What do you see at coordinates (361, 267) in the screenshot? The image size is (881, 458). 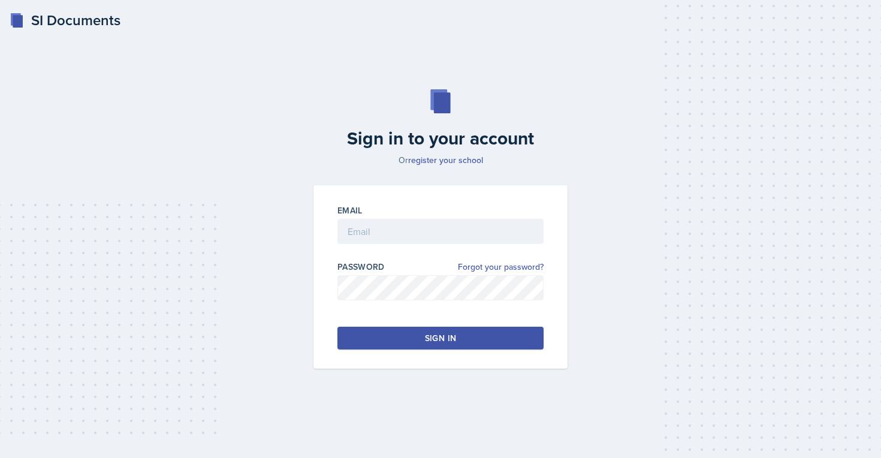 I see `label: Password` at bounding box center [361, 267].